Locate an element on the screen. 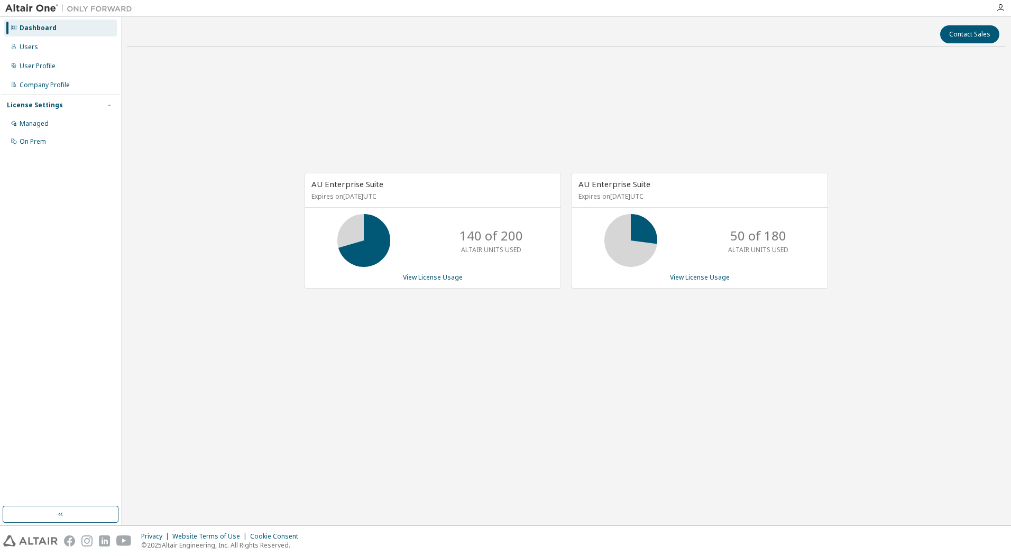 This screenshot has height=556, width=1011. div: Managed is located at coordinates (34, 124).